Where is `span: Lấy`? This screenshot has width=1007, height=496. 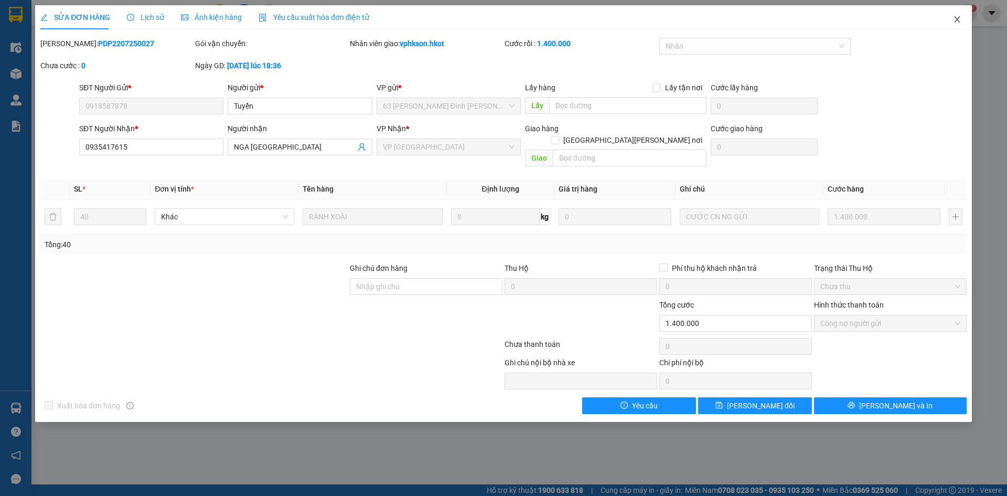
span: Lấy is located at coordinates (537, 105).